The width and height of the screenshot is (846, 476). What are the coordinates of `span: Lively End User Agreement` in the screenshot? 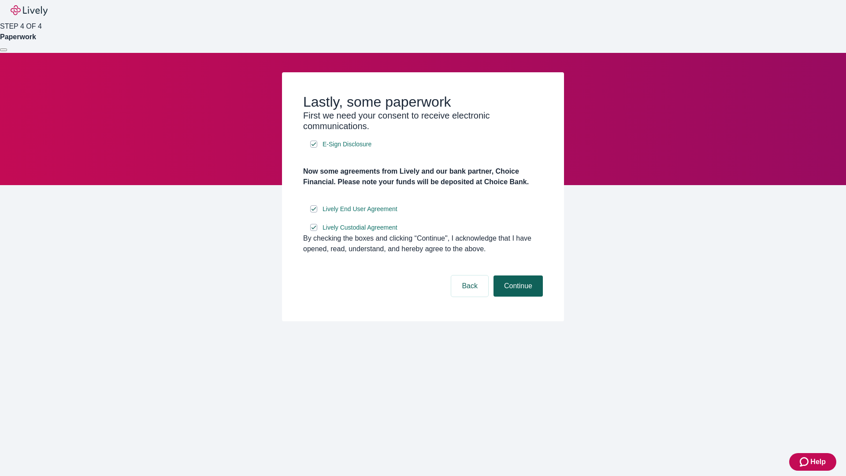 It's located at (360, 209).